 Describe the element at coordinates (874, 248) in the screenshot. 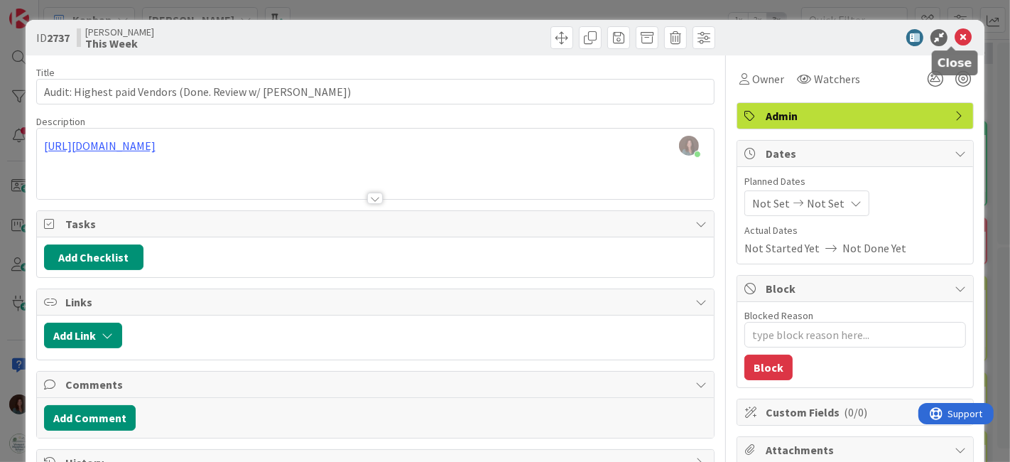

I see `span: Not Done Yet` at that location.